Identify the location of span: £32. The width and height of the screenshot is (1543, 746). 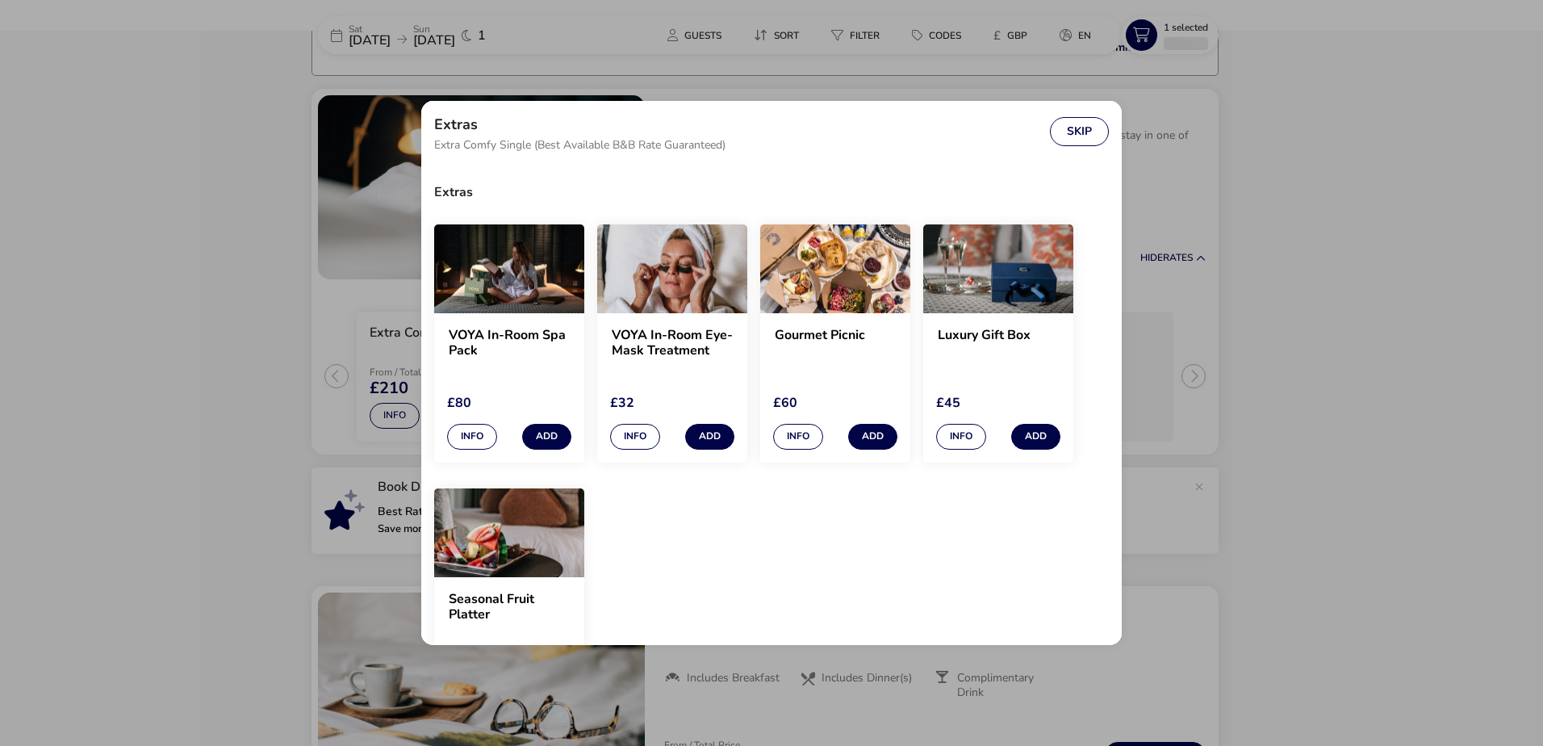
(622, 403).